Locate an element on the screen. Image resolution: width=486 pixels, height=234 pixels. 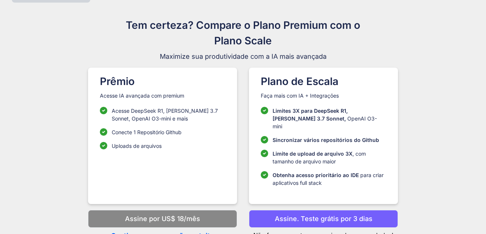
button: Assine por US$ 18/mês is located at coordinates (162, 219).